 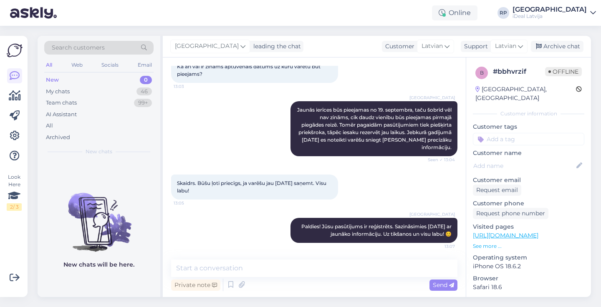 I want to click on div: AI Assistant, so click(x=61, y=115).